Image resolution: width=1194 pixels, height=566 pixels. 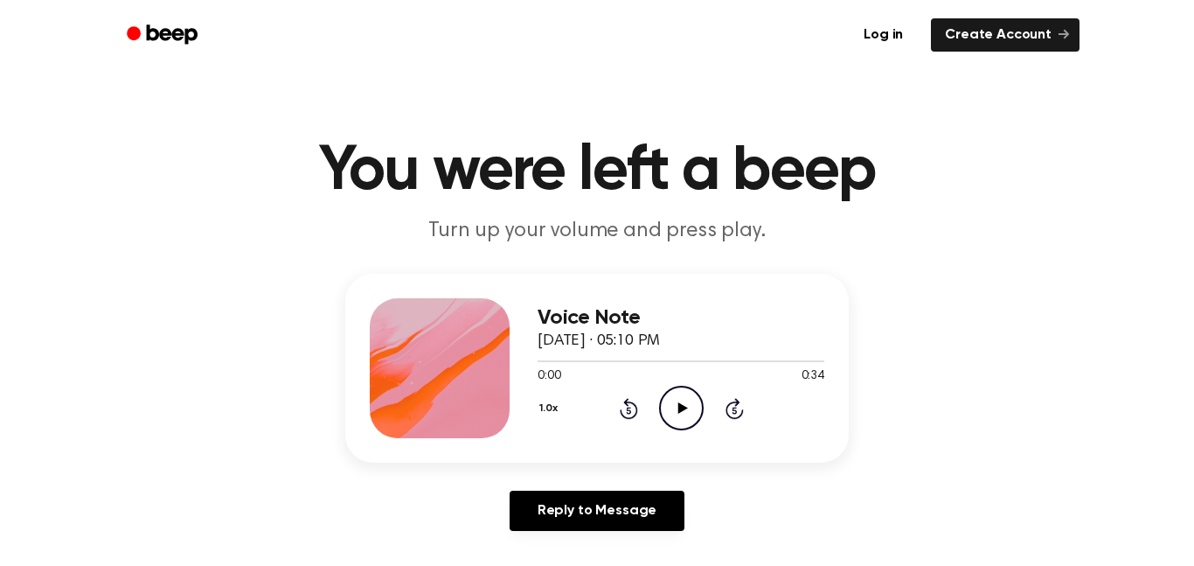 What do you see at coordinates (883, 35) in the screenshot?
I see `a: Log in` at bounding box center [883, 35].